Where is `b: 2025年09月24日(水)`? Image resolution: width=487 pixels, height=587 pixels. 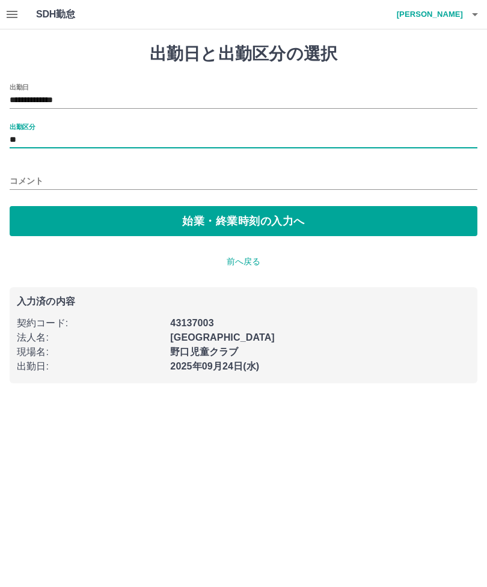 b: 2025年09月24日(水) is located at coordinates (214, 366).